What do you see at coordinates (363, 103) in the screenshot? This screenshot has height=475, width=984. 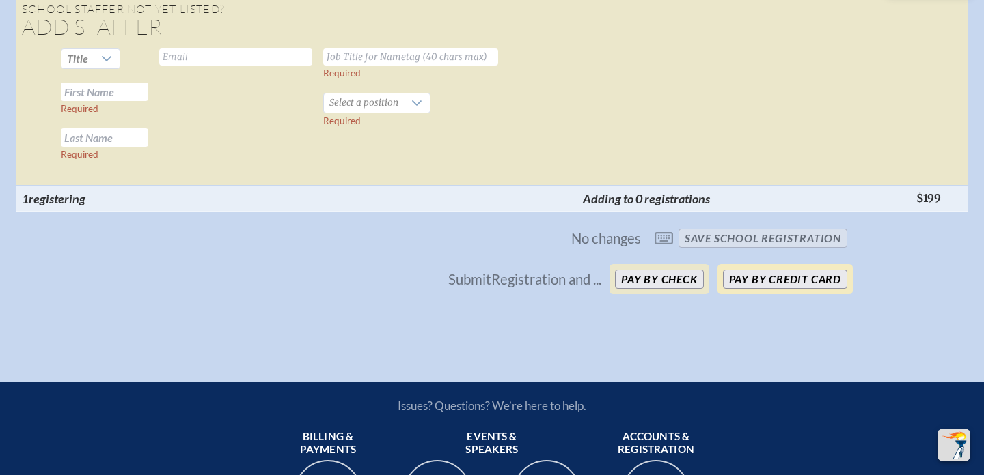 I see `span: Select a position` at bounding box center [363, 103].